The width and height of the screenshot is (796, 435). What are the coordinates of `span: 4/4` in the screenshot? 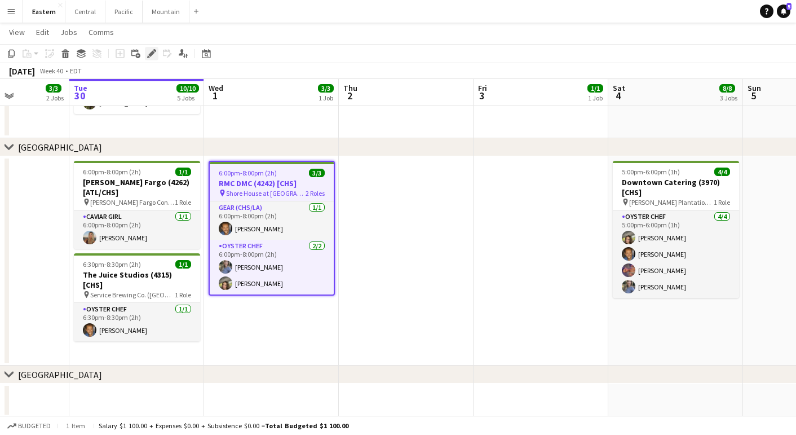 It's located at (722, 171).